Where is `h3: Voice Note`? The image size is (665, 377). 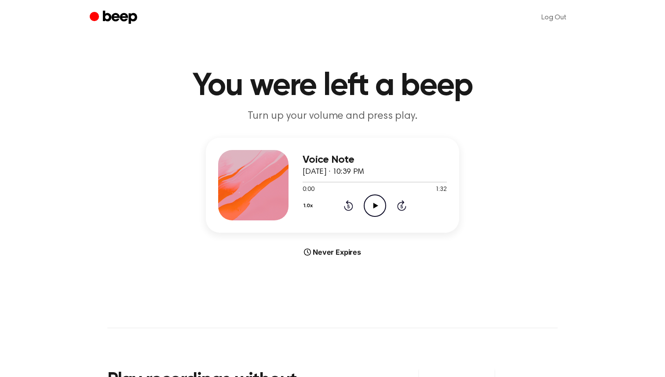 h3: Voice Note is located at coordinates (375, 160).